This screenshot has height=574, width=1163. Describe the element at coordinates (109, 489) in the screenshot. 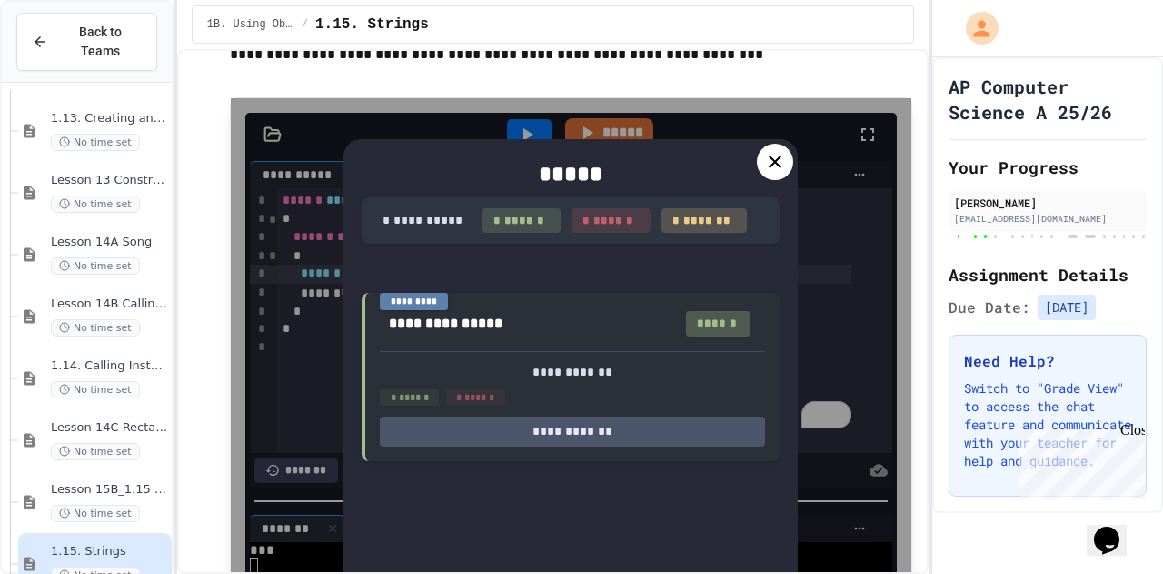

I see `span: Lesson 15B_1.15 String Methods Demonstration` at that location.